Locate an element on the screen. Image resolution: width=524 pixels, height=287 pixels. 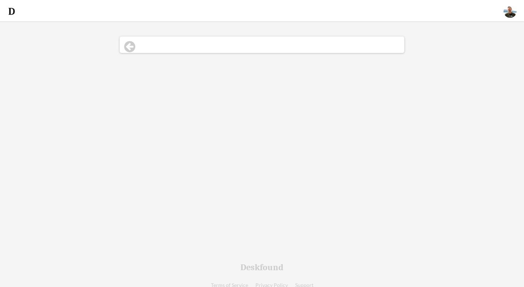
div: Deskfound is located at coordinates (262, 267).